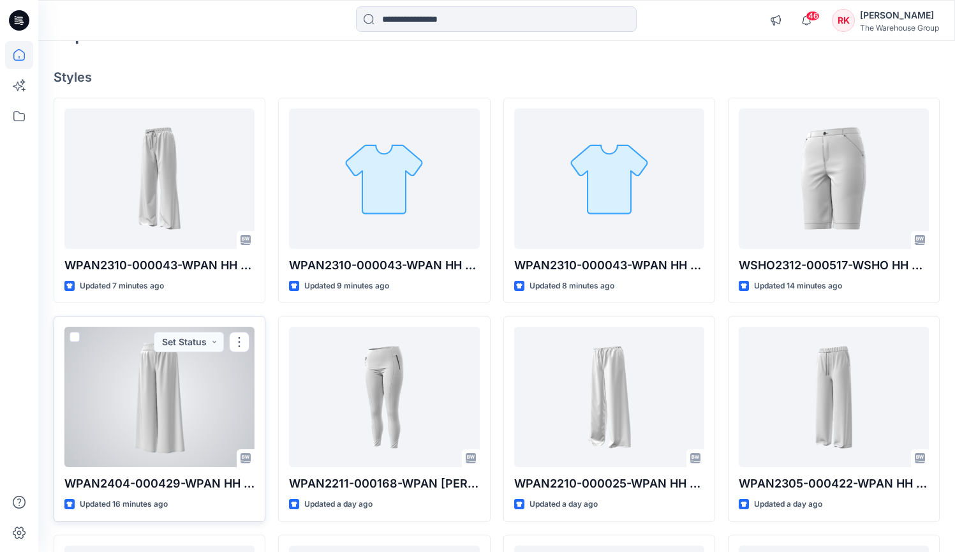  I want to click on a: WPAN2305-000422-WPAN HH WIDE LEG RIB PS Correction, so click(834, 397).